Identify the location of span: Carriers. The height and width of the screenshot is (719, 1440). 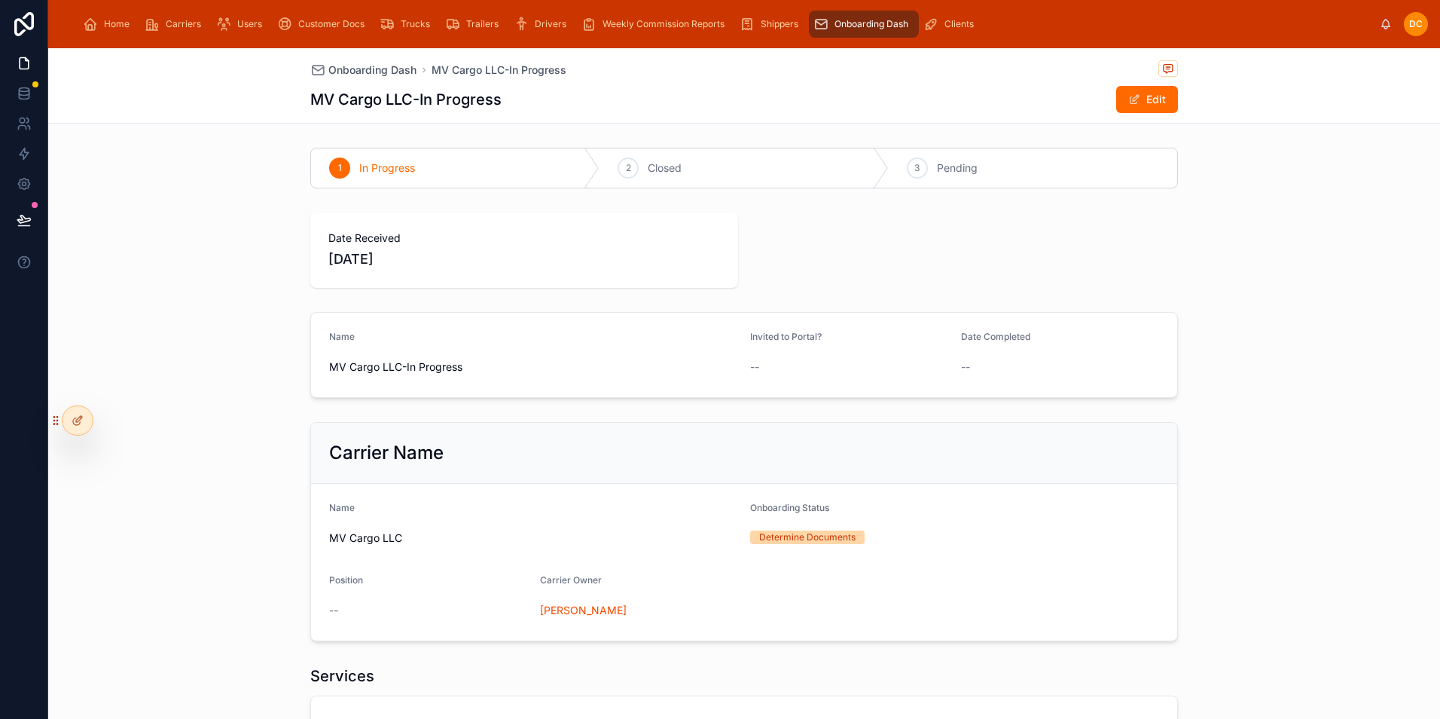
(183, 24).